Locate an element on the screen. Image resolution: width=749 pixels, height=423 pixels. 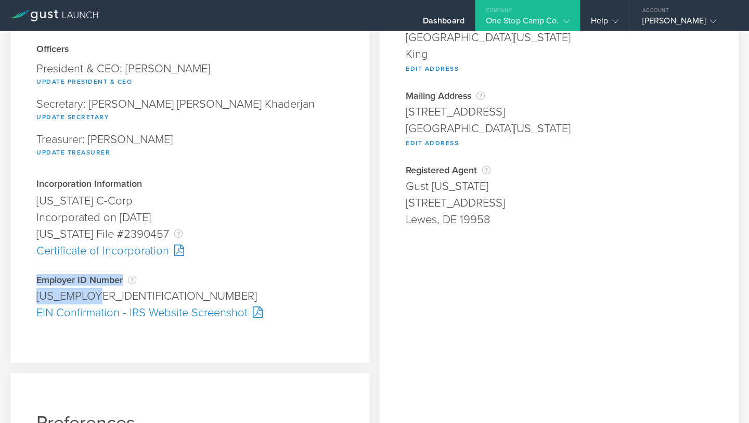
div: Officers is located at coordinates (190, 50).